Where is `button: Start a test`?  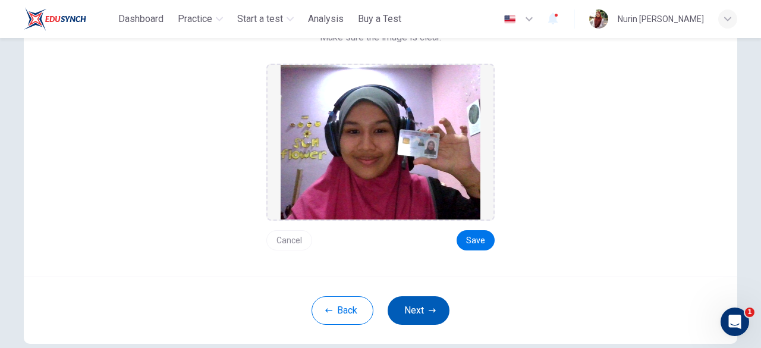
button: Start a test is located at coordinates (265, 19).